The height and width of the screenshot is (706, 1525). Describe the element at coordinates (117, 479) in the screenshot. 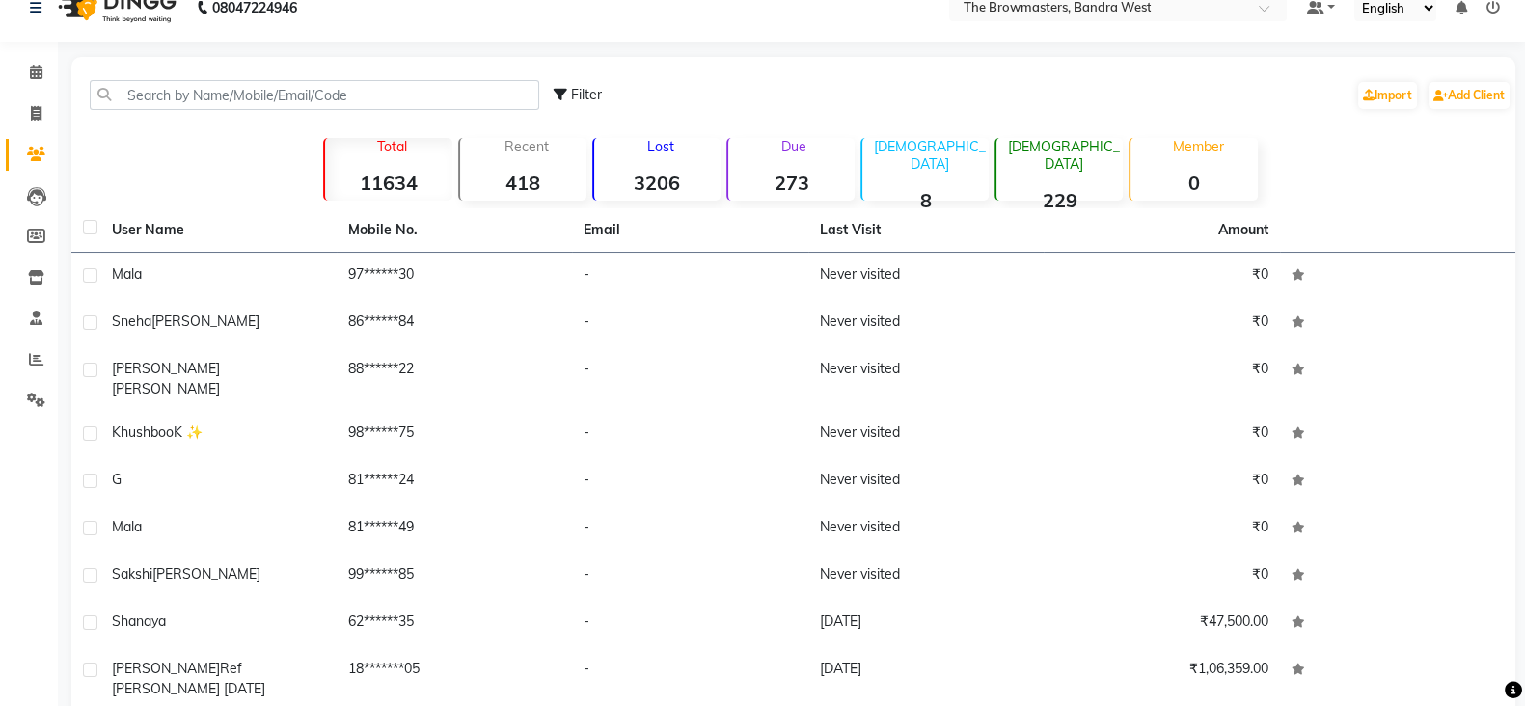

I see `span: G` at that location.